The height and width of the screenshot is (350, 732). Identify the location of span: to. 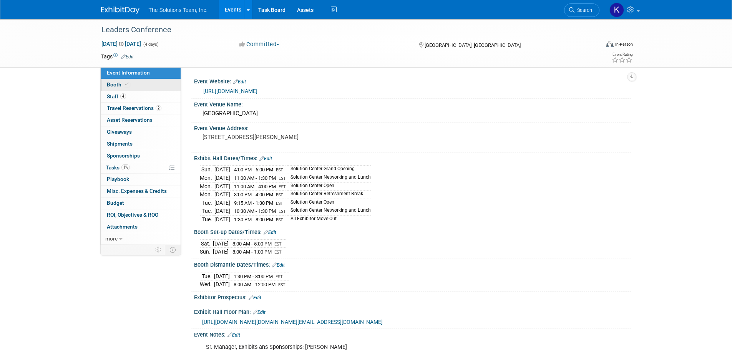
(121, 44).